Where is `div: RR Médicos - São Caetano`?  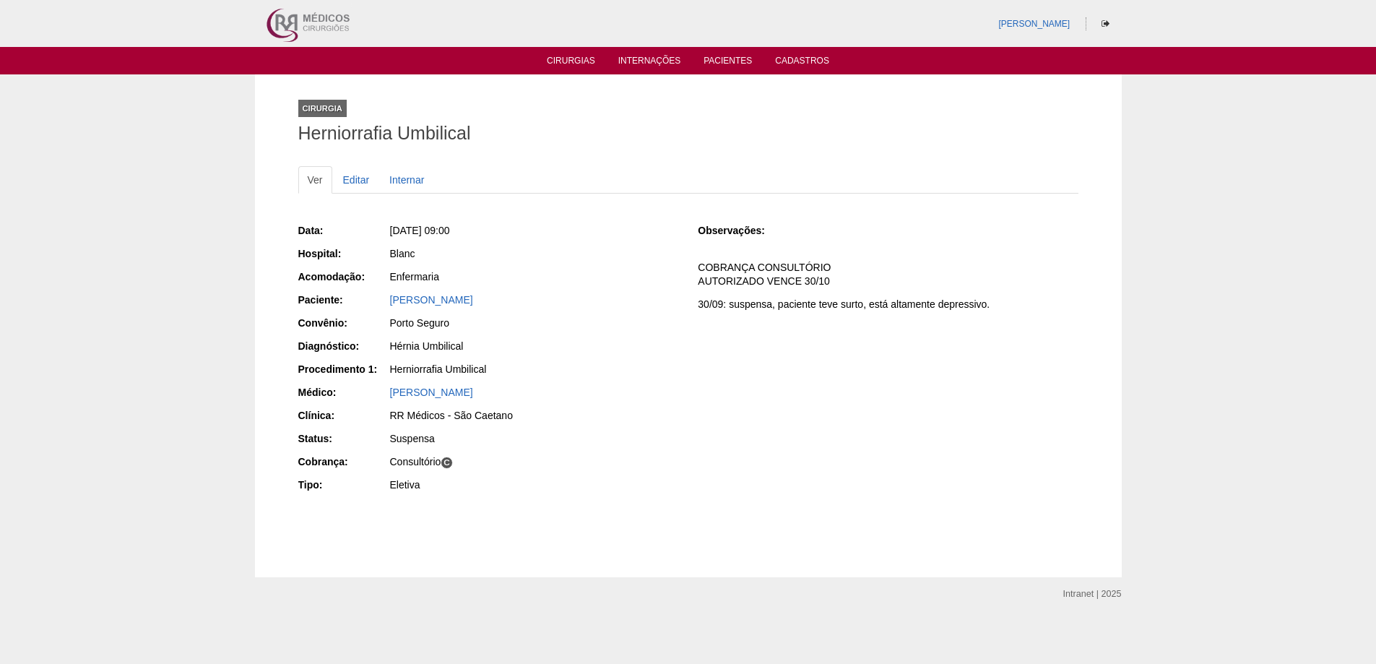 div: RR Médicos - São Caetano is located at coordinates (534, 415).